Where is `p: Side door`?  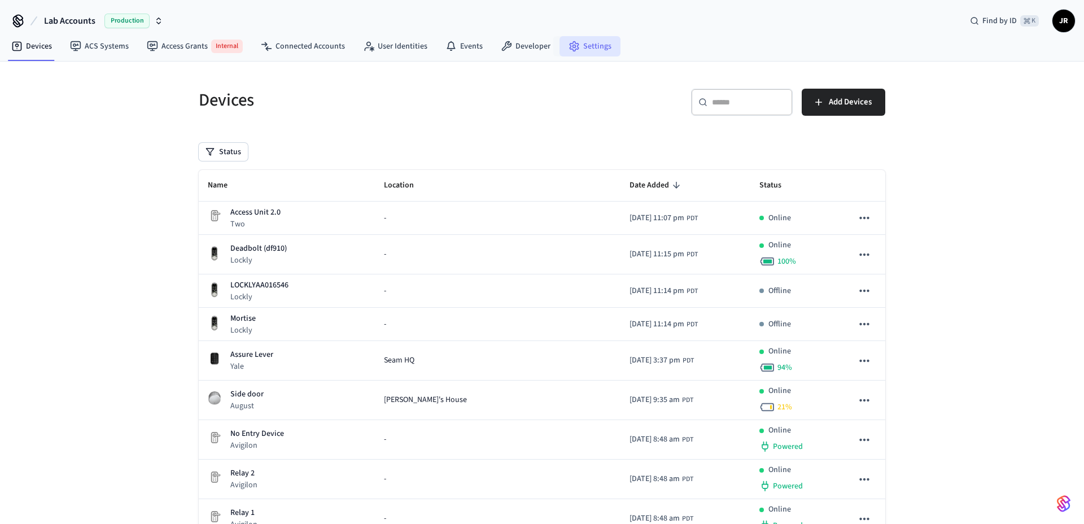
p: Side door is located at coordinates (247, 394).